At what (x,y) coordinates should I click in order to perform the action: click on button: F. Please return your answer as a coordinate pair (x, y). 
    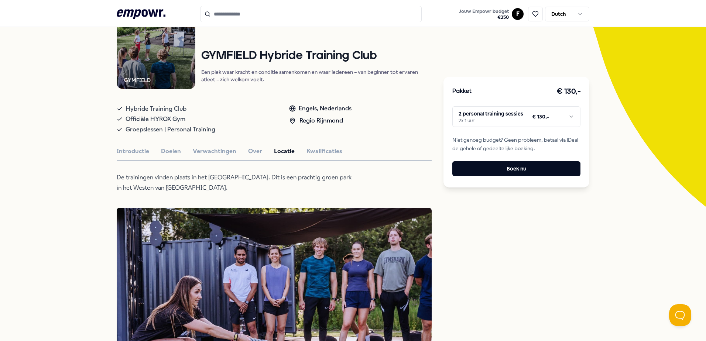
    Looking at the image, I should click on (518, 14).